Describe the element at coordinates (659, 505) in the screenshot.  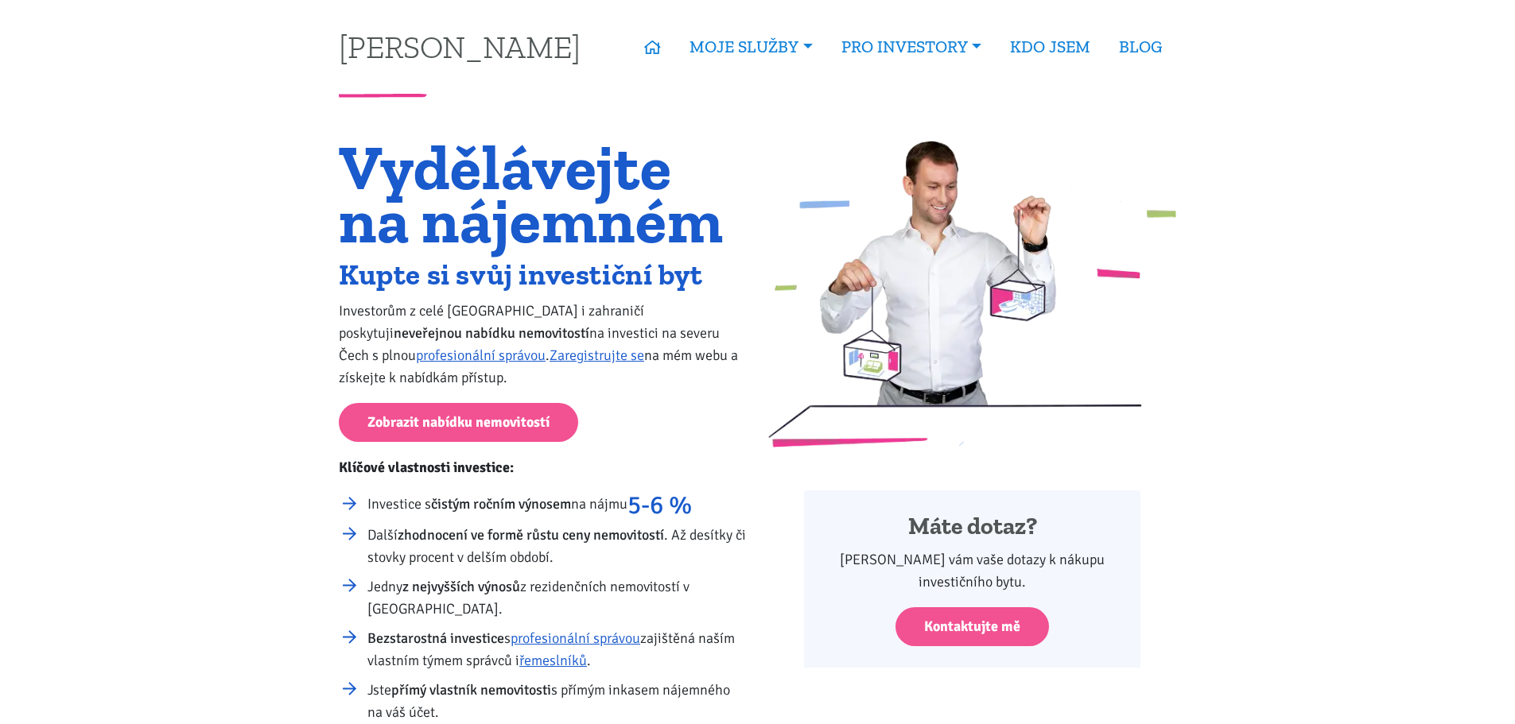
I see `strong: 5-6 %` at that location.